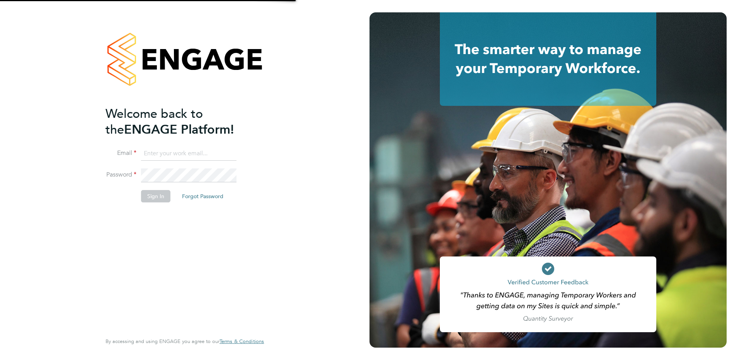  Describe the element at coordinates (185, 341) in the screenshot. I see `span: By accessing and using ENGAGE you agree to our` at that location.